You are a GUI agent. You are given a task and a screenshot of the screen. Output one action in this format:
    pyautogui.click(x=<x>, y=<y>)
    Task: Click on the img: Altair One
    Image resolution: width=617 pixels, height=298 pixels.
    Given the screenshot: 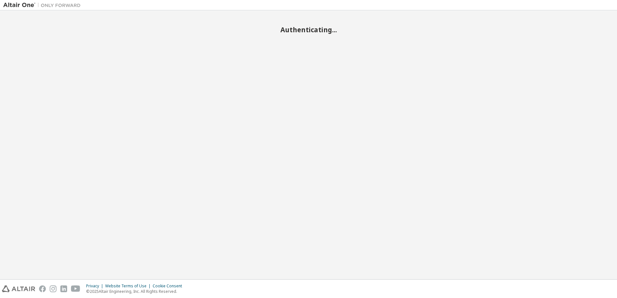 What is the action you would take?
    pyautogui.click(x=44, y=5)
    